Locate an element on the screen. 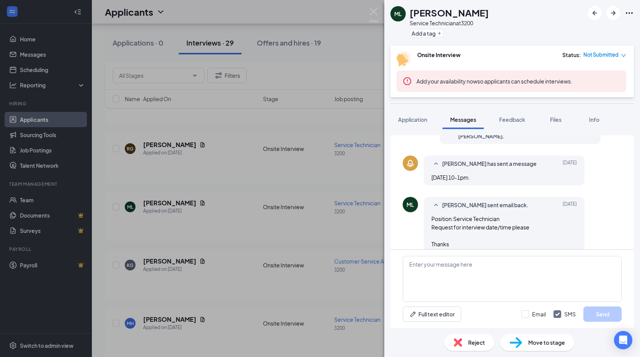 The height and width of the screenshot is (357, 640). span: Messages is located at coordinates (463, 119).